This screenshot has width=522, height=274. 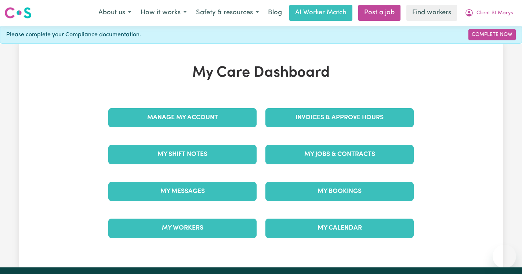 What do you see at coordinates (339, 228) in the screenshot?
I see `a: My Calendar` at bounding box center [339, 228].